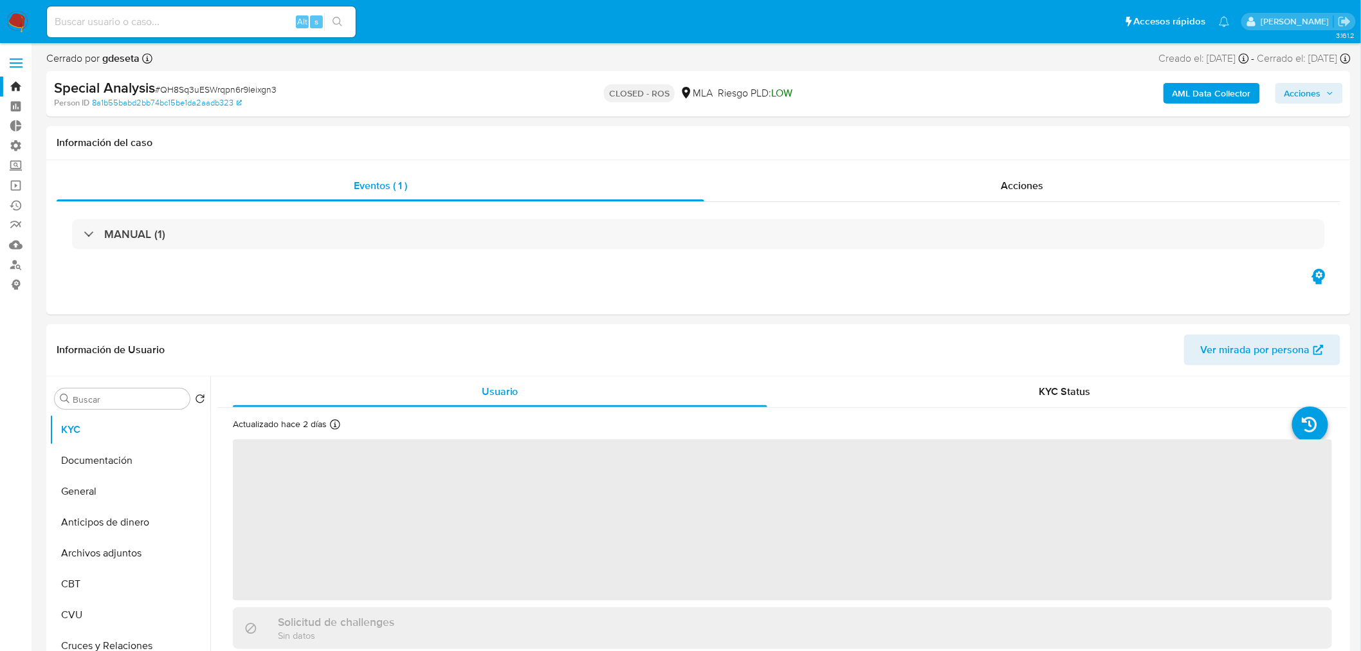 The image size is (1361, 651). What do you see at coordinates (782, 628) in the screenshot?
I see `div: Solicitud de challengesSin datos` at bounding box center [782, 628].